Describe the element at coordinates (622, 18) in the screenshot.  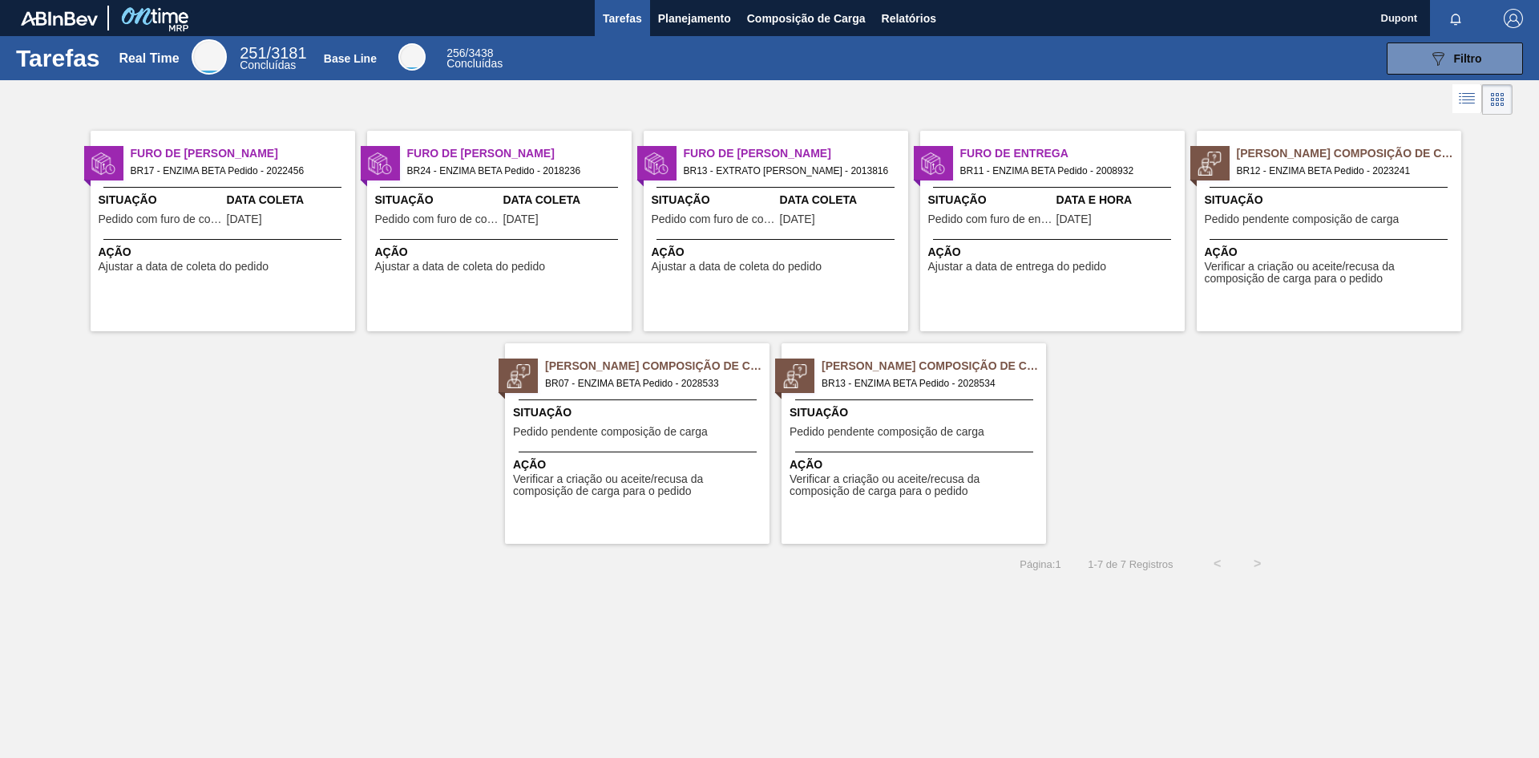
I see `span: Tarefas` at that location.